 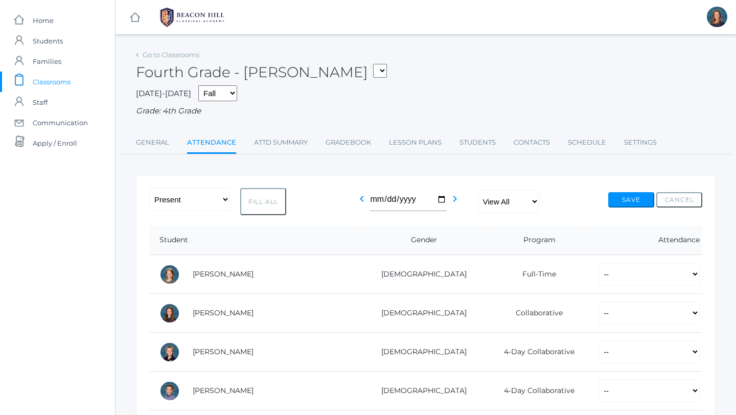 What do you see at coordinates (280, 143) in the screenshot?
I see `a: Attd Summary` at bounding box center [280, 143].